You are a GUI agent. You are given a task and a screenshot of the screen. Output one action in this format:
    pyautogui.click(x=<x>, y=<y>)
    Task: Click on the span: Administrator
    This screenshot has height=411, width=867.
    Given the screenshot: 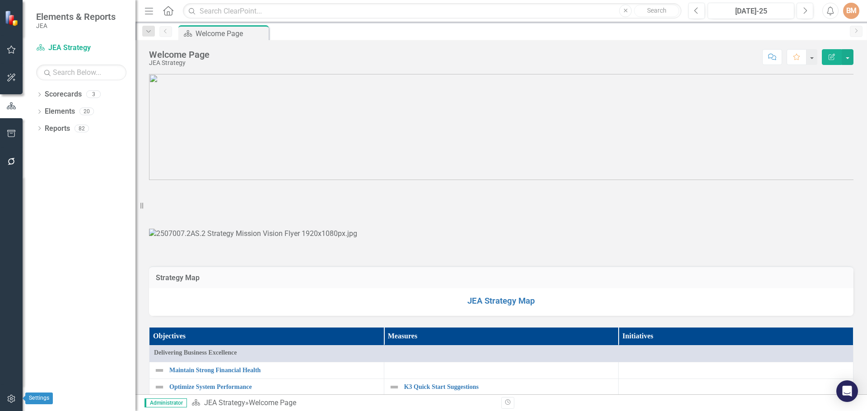 What is the action you would take?
    pyautogui.click(x=166, y=403)
    